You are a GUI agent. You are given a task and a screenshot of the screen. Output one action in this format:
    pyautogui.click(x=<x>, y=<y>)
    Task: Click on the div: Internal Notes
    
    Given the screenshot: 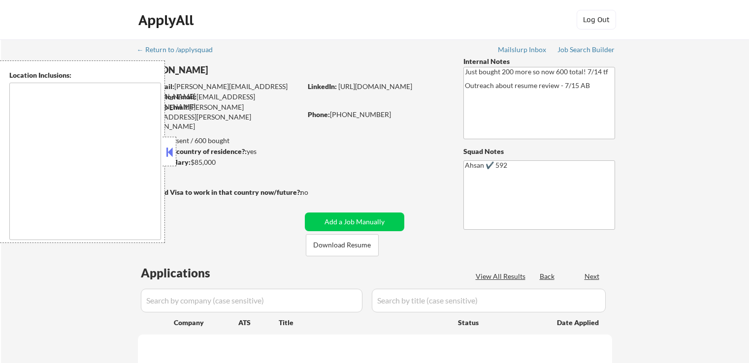 What is the action you would take?
    pyautogui.click(x=539, y=62)
    